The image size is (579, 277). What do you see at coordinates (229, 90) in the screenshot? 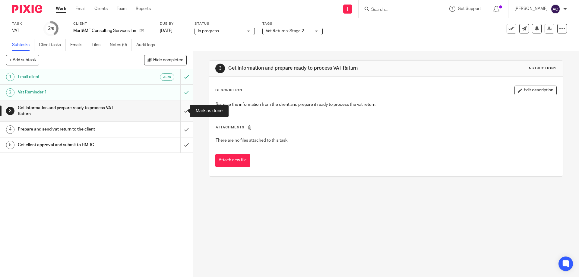
I see `p: Description` at bounding box center [229, 90].